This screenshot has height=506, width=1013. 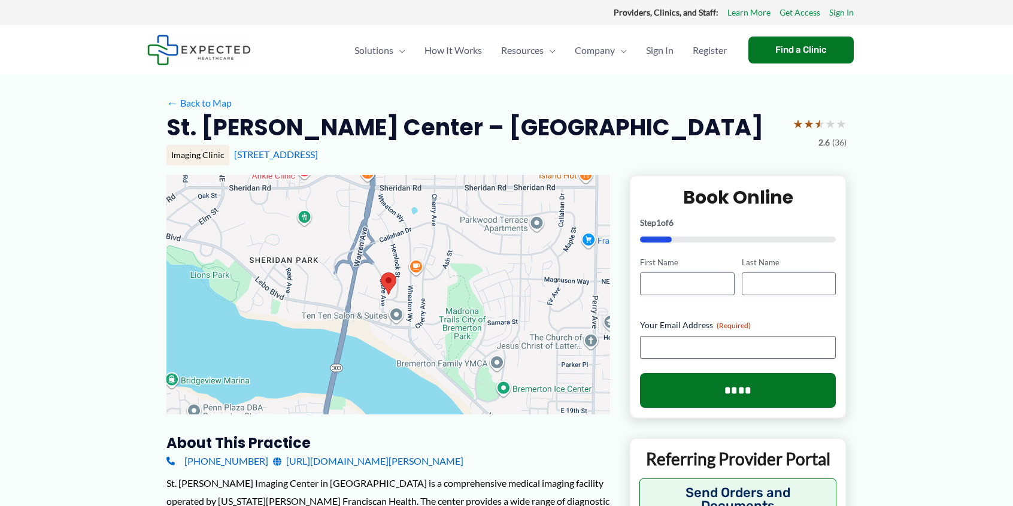 What do you see at coordinates (660, 50) in the screenshot?
I see `span: Sign In` at bounding box center [660, 50].